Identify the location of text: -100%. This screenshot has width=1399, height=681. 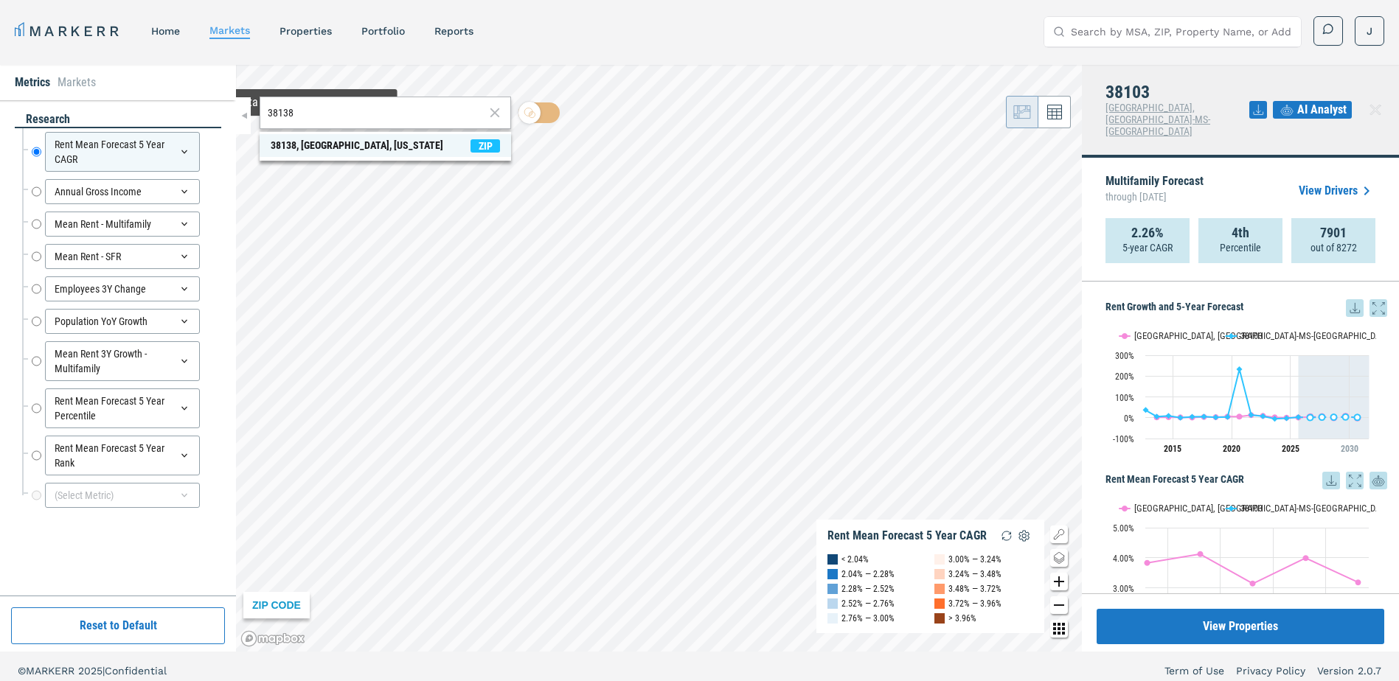
(1123, 439).